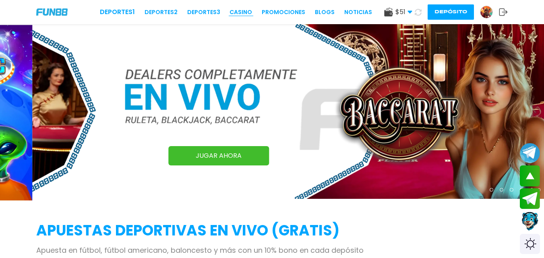 The width and height of the screenshot is (544, 258). I want to click on img: Avatar, so click(487, 12).